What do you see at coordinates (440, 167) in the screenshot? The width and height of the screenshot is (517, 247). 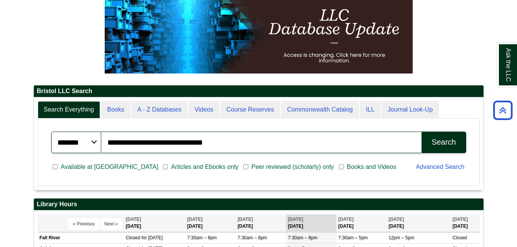 I see `a: Advanced Search` at bounding box center [440, 167].